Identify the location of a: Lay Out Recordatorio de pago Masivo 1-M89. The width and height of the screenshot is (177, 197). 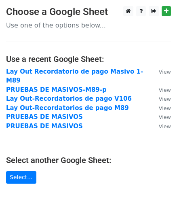
(74, 76).